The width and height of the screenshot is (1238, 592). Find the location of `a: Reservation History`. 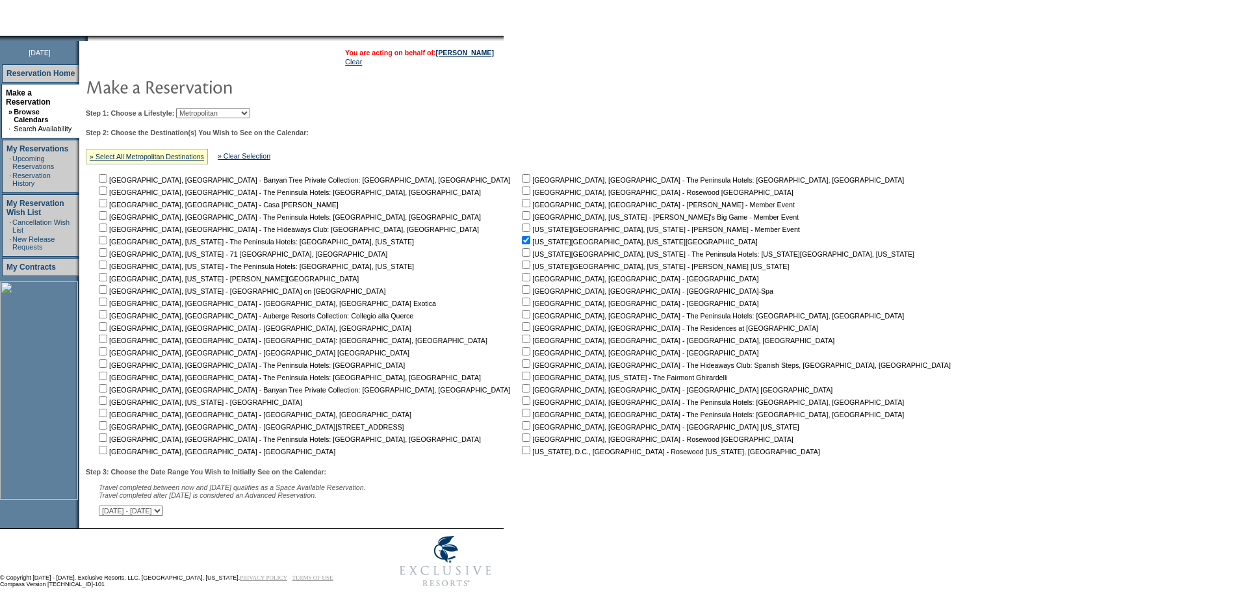

a: Reservation History is located at coordinates (31, 179).